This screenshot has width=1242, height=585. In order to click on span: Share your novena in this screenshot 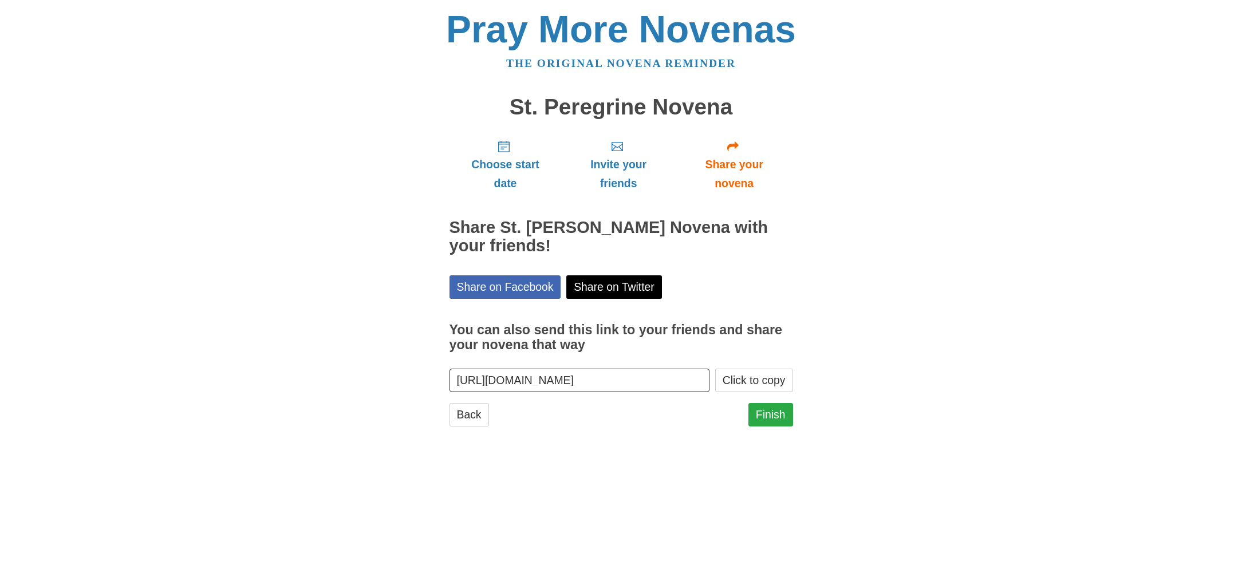, I will do `click(734, 174)`.